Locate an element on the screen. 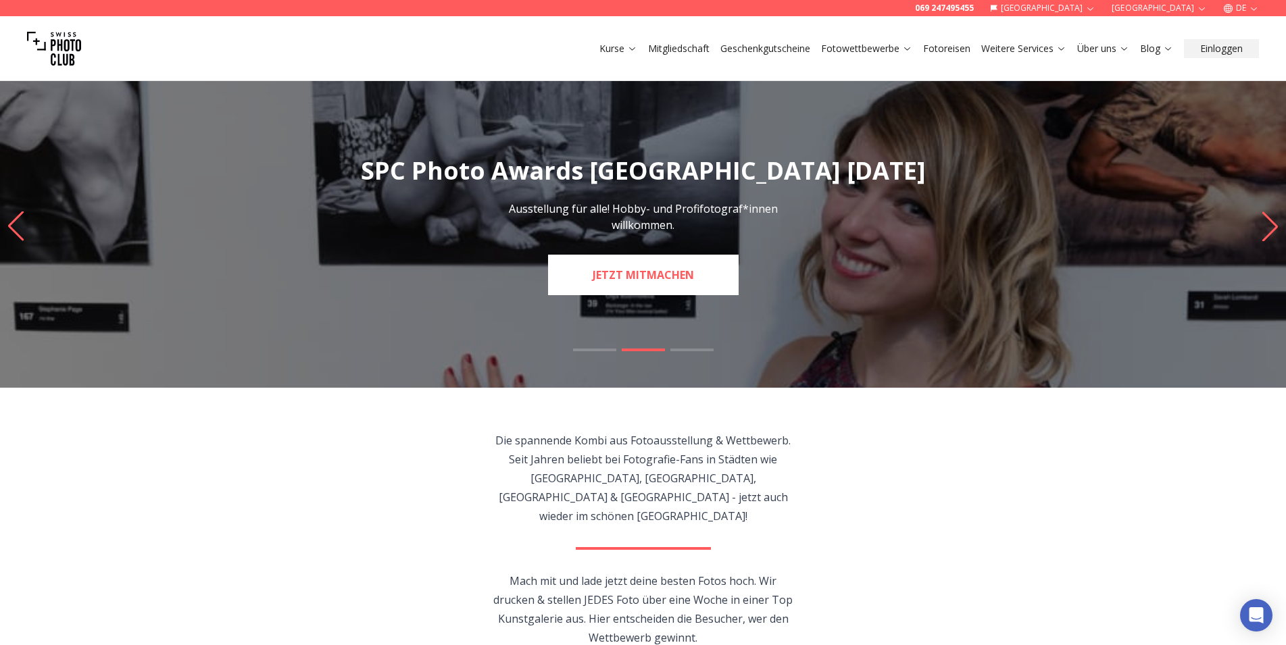  button: Über uns is located at coordinates (1102, 49).